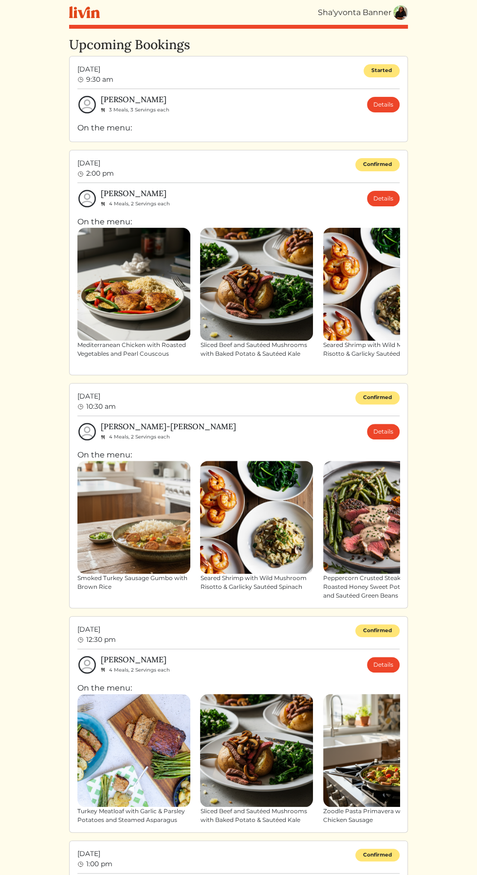 The image size is (477, 875). What do you see at coordinates (101, 639) in the screenshot?
I see `span: 12:30 pm` at bounding box center [101, 639].